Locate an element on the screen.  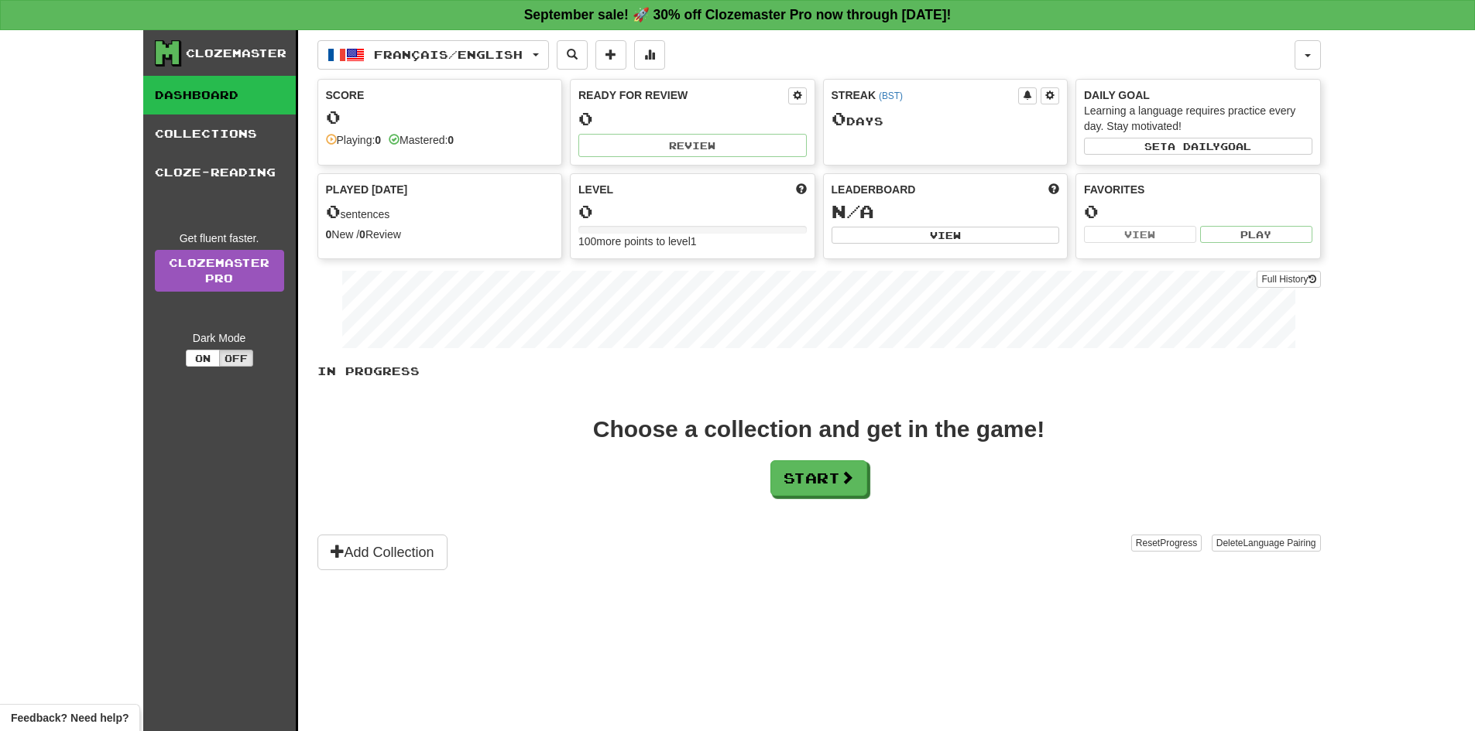
div: Daily Goal is located at coordinates (1197, 95).